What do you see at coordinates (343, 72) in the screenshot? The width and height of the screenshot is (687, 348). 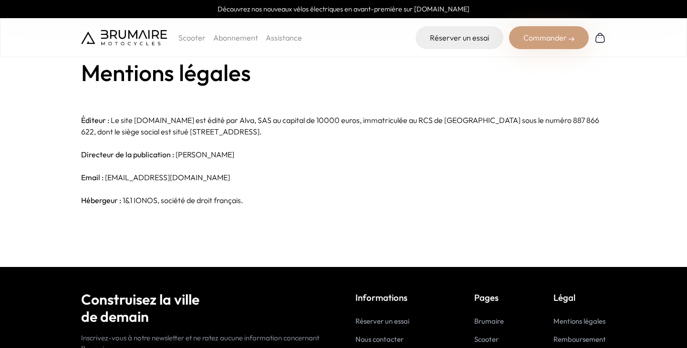 I see `h1: Mentions légales` at bounding box center [343, 72].